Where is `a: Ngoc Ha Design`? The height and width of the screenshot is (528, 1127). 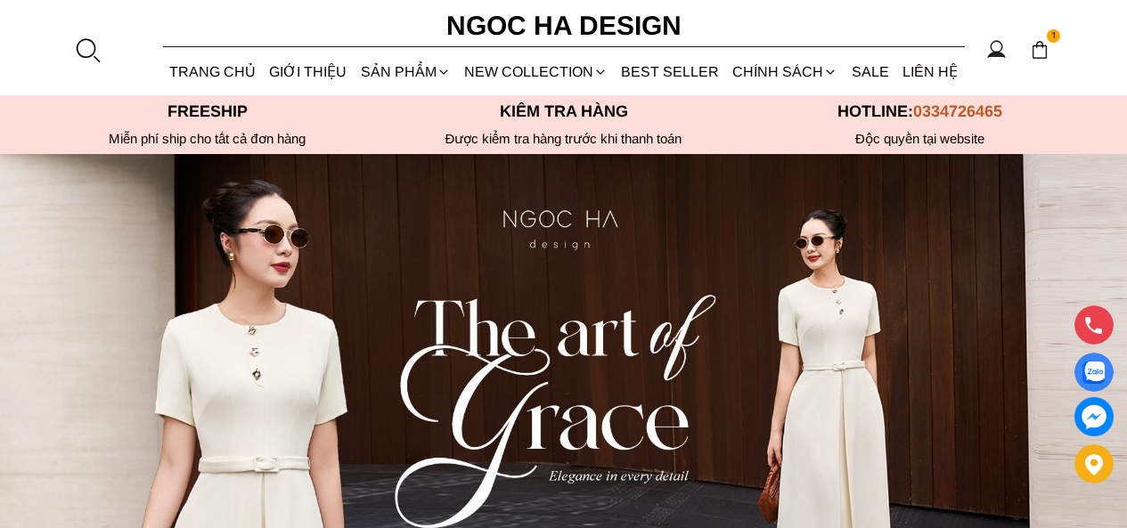
a: Ngoc Ha Design is located at coordinates (564, 26).